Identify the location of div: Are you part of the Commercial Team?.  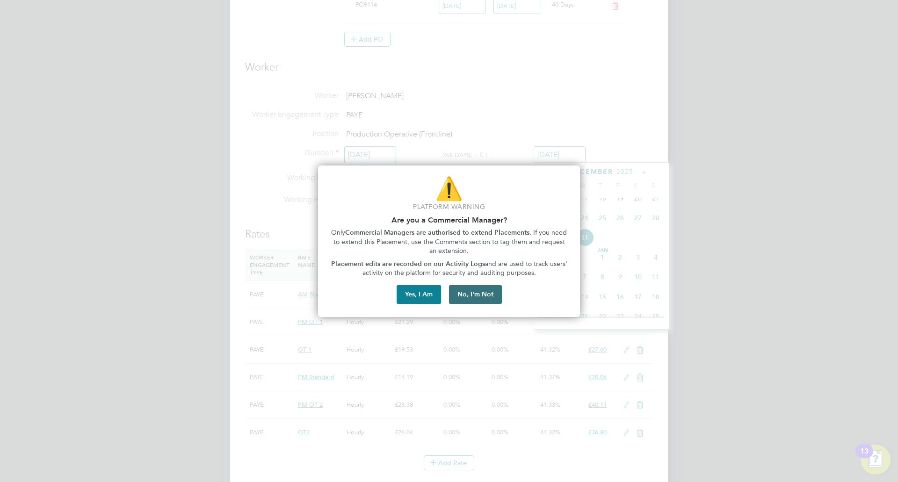
(449, 241).